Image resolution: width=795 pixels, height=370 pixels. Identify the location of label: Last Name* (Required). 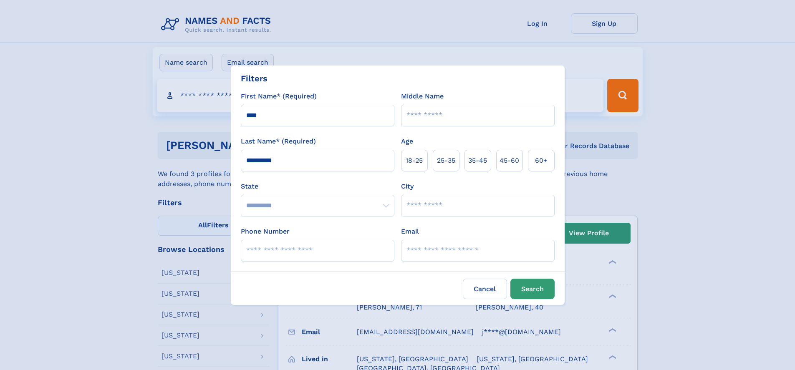
(278, 141).